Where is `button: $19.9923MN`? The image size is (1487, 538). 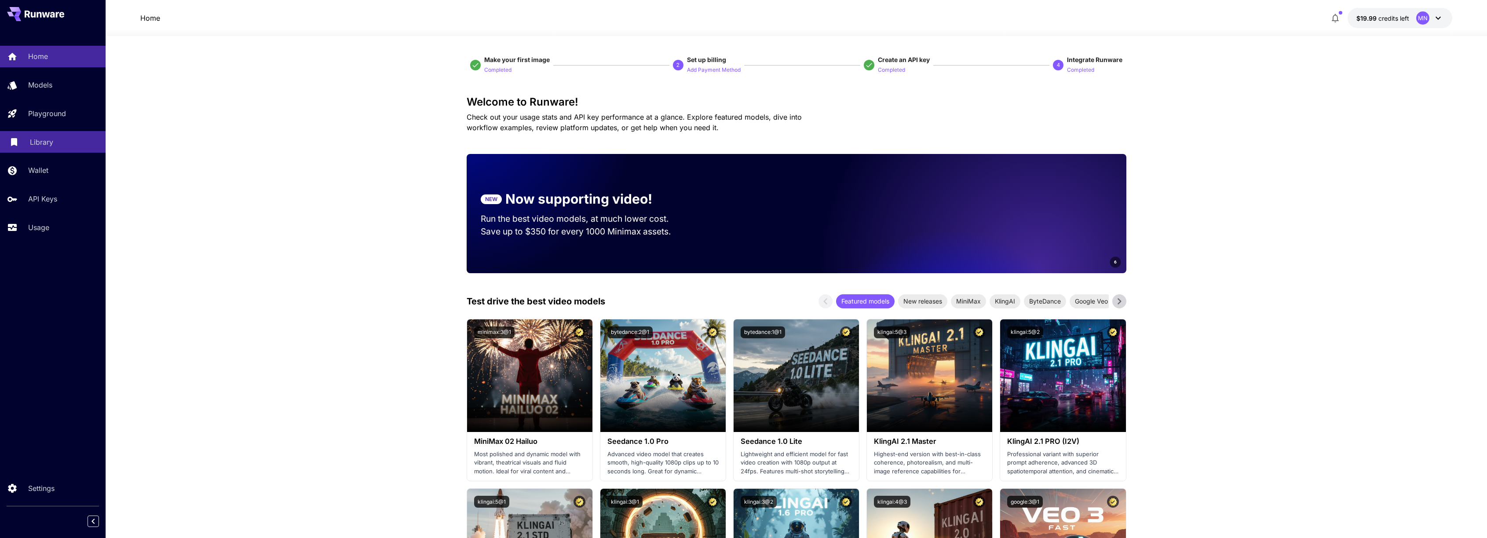
button: $19.9923MN is located at coordinates (1400, 18).